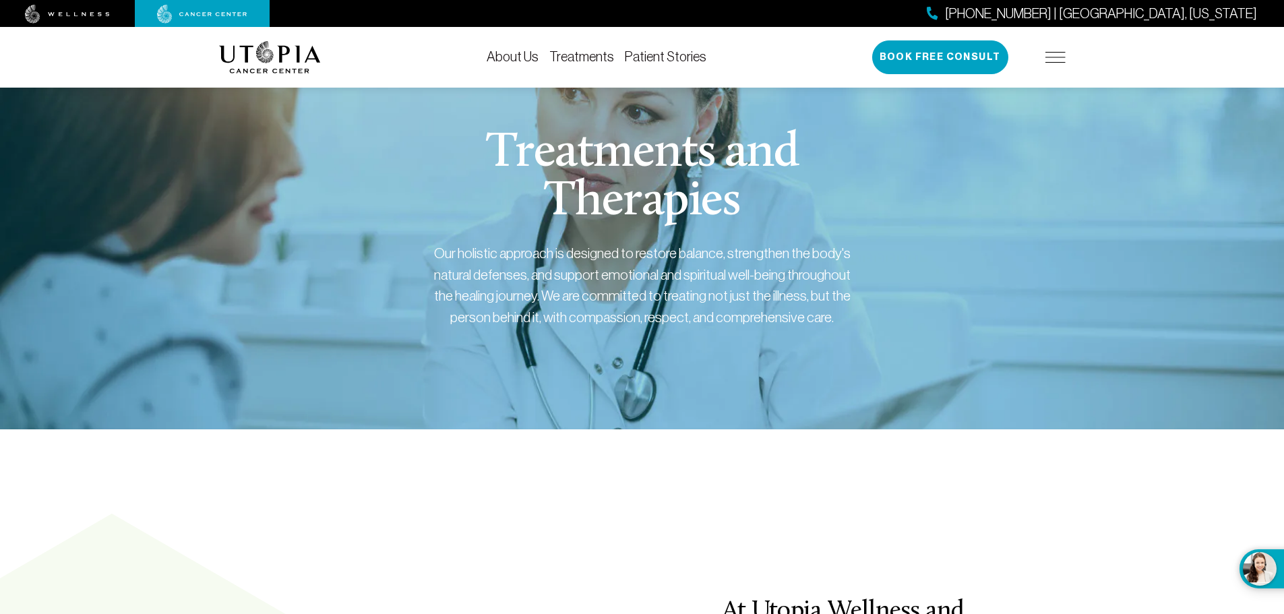  I want to click on img: wellness, so click(67, 14).